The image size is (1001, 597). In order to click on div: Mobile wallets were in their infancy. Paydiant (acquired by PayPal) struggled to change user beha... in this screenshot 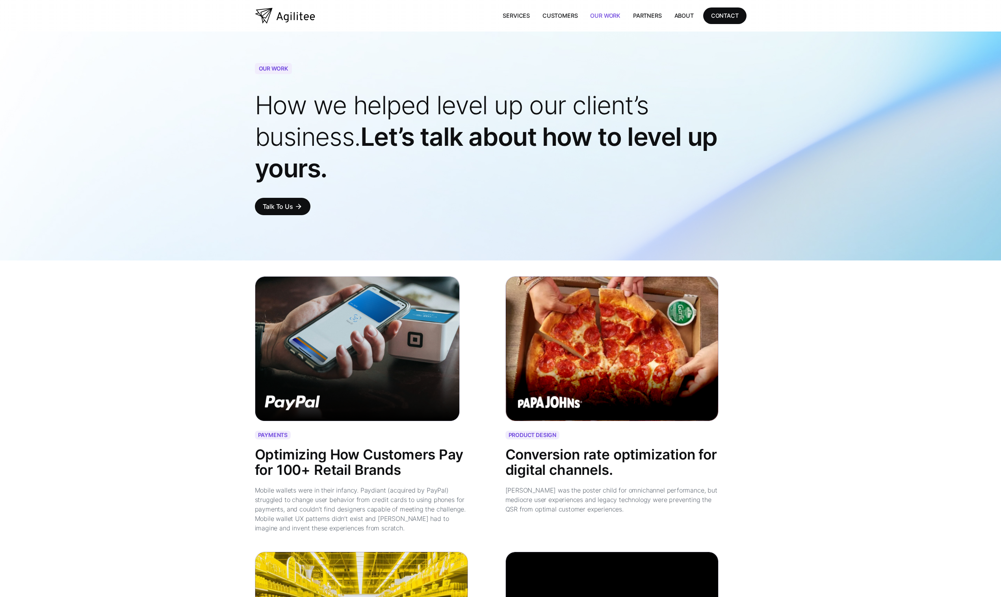, I will do `click(362, 509)`.